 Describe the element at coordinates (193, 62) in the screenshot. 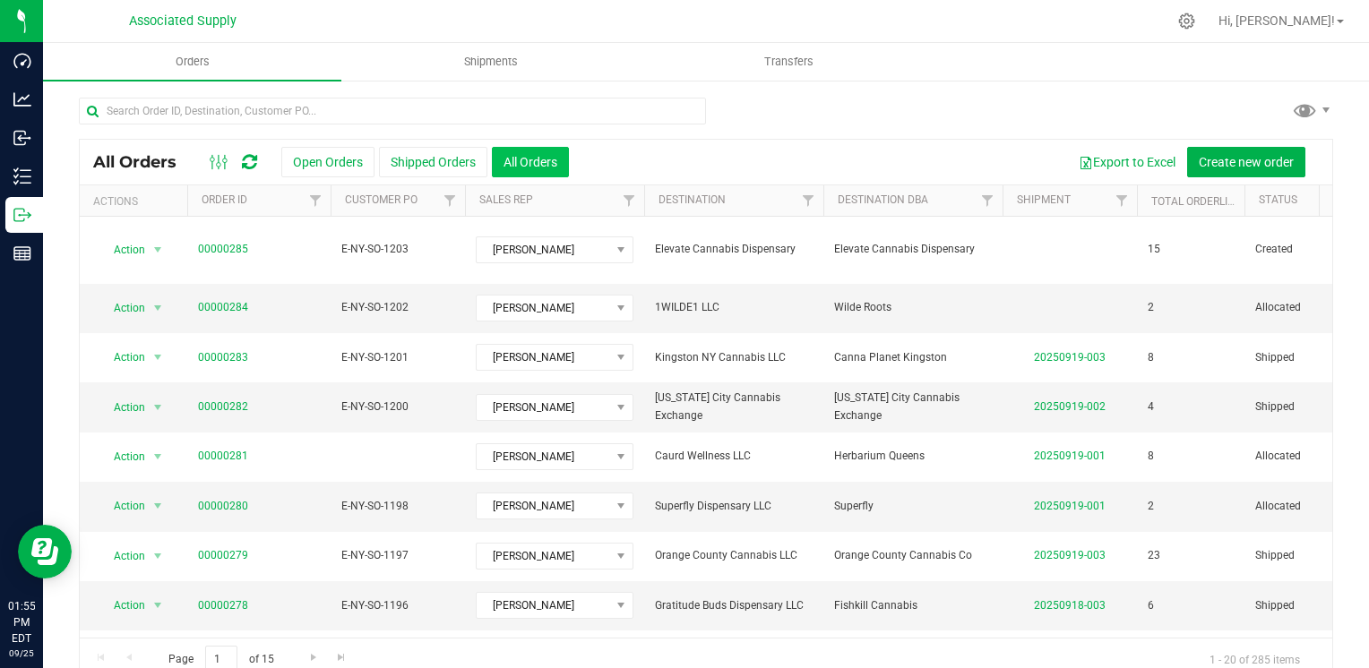

I see `span: Orders` at that location.